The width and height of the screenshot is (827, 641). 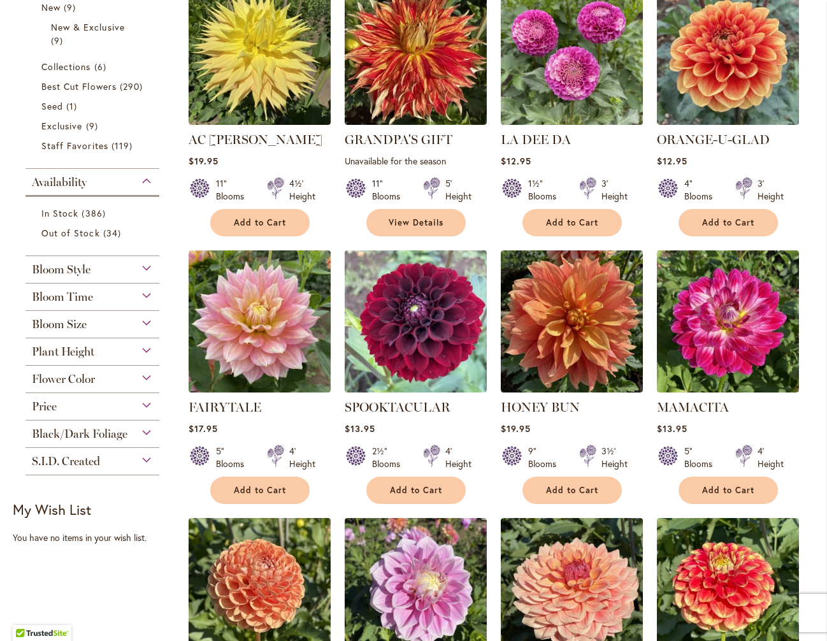 I want to click on span: New & Exclusive, so click(x=88, y=27).